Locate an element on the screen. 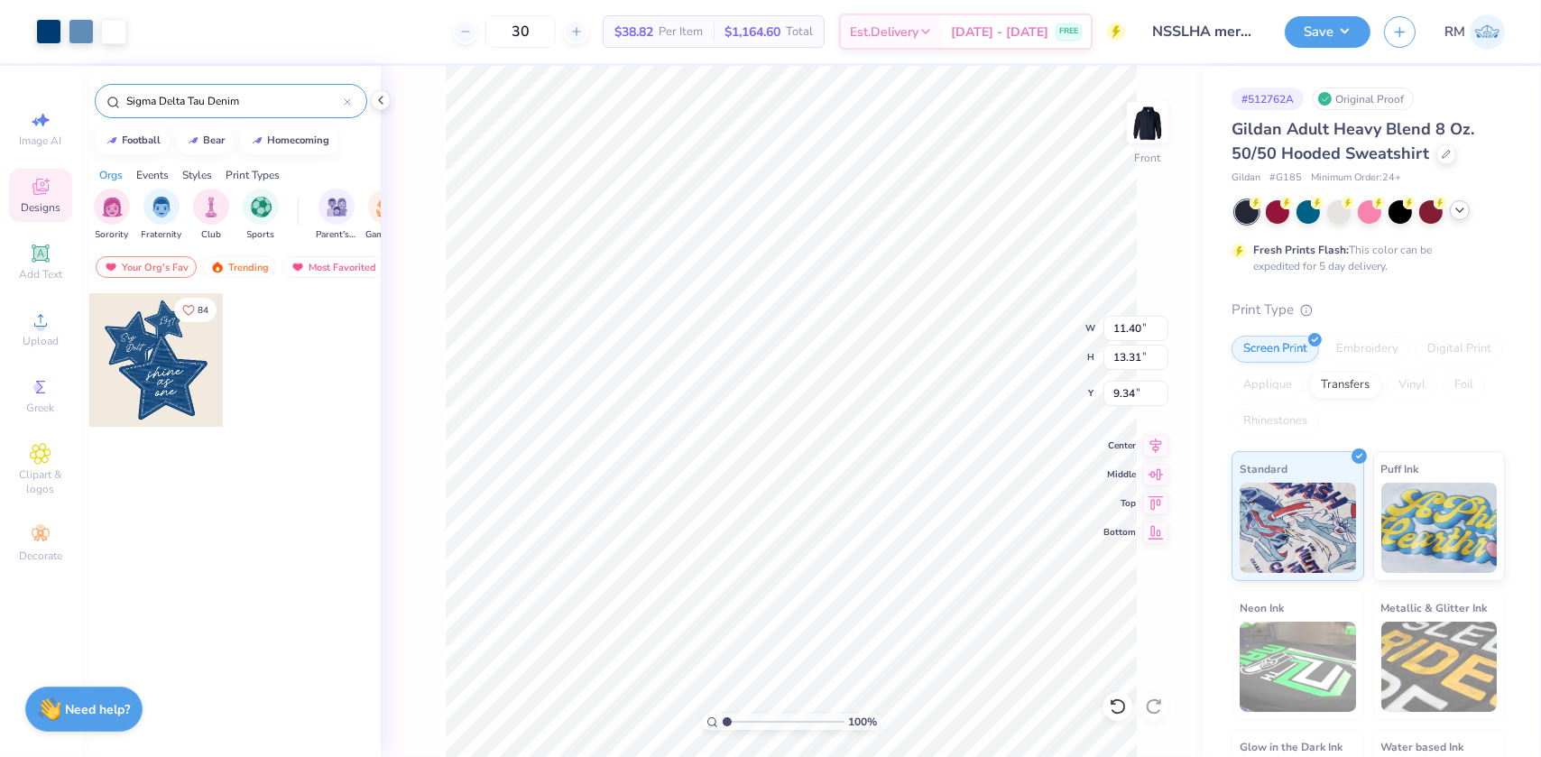 This screenshot has height=757, width=1541. div: Your Org's Fav is located at coordinates (146, 267).